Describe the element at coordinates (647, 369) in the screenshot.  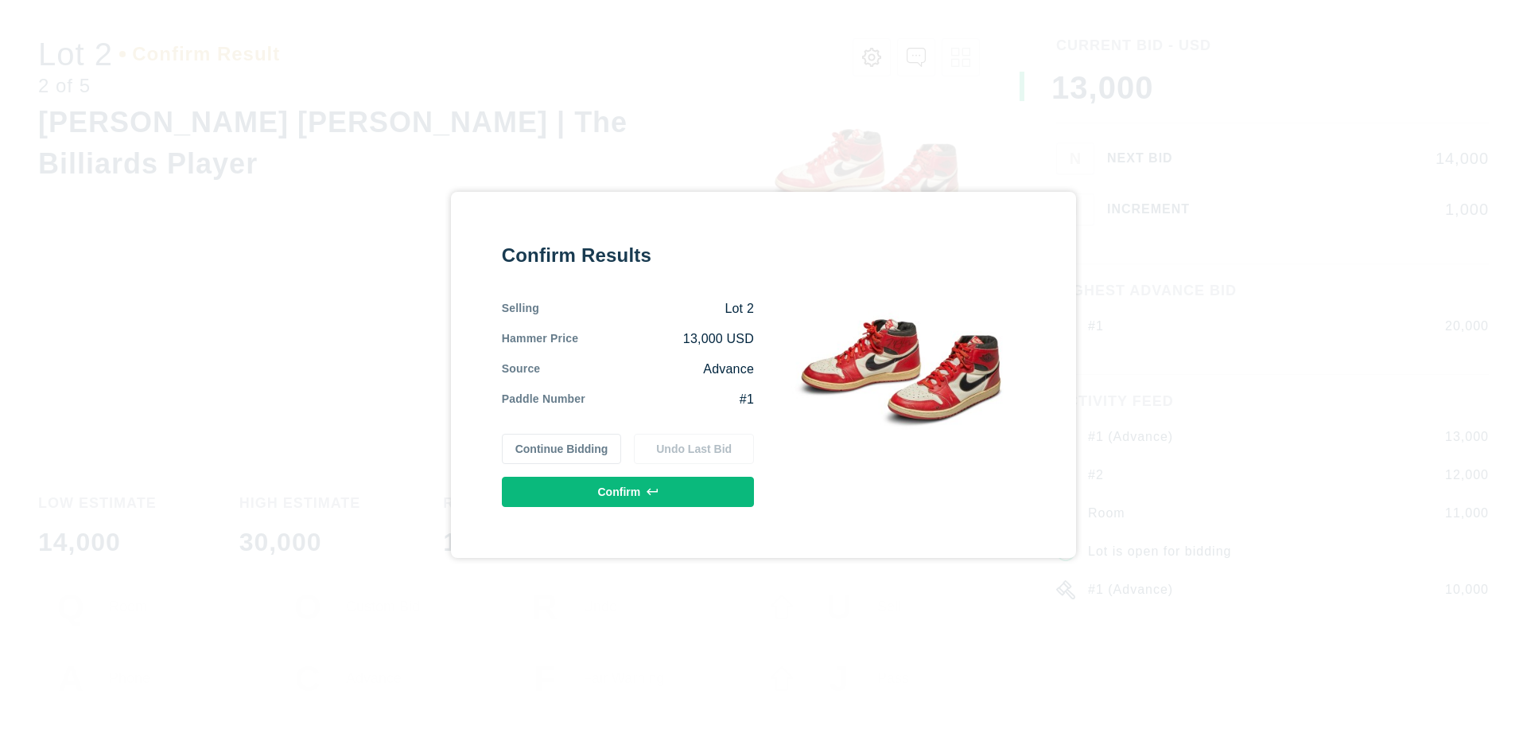
I see `div: Advance` at that location.